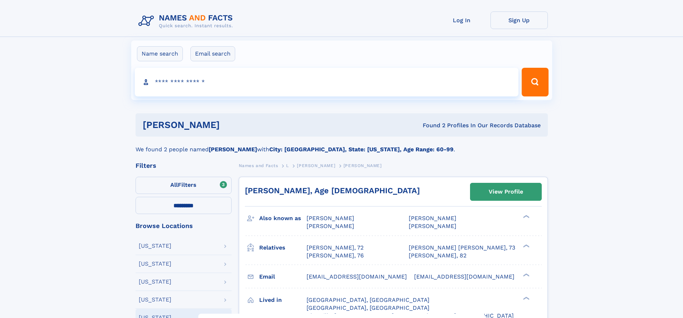 This screenshot has width=683, height=318. Describe the element at coordinates (287, 165) in the screenshot. I see `a: L` at that location.